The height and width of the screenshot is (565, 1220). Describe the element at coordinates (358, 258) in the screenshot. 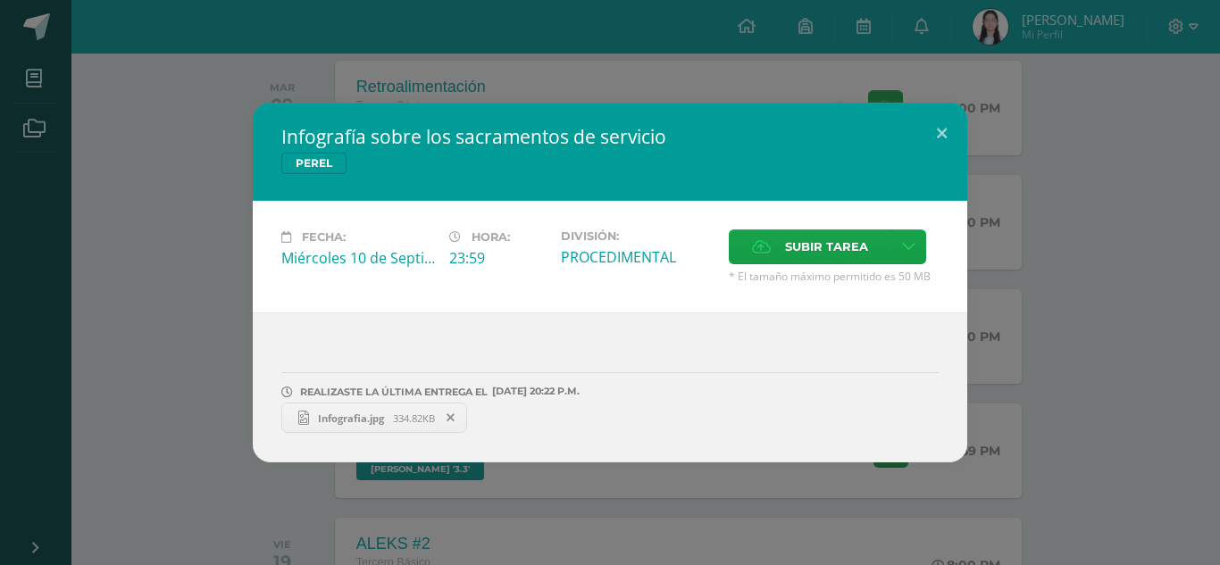

I see `div: Miércoles 10 de Septiembre` at that location.